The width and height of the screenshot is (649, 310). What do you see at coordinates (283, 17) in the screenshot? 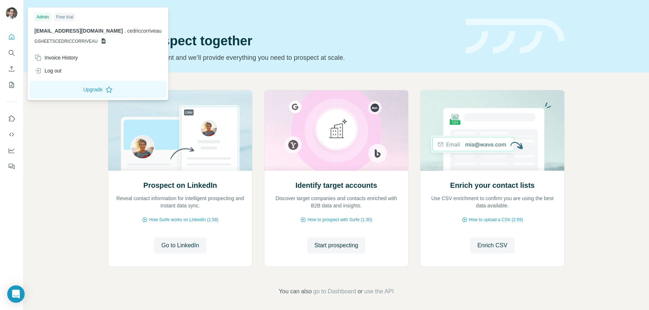
I see `div: Quick start` at bounding box center [283, 17].